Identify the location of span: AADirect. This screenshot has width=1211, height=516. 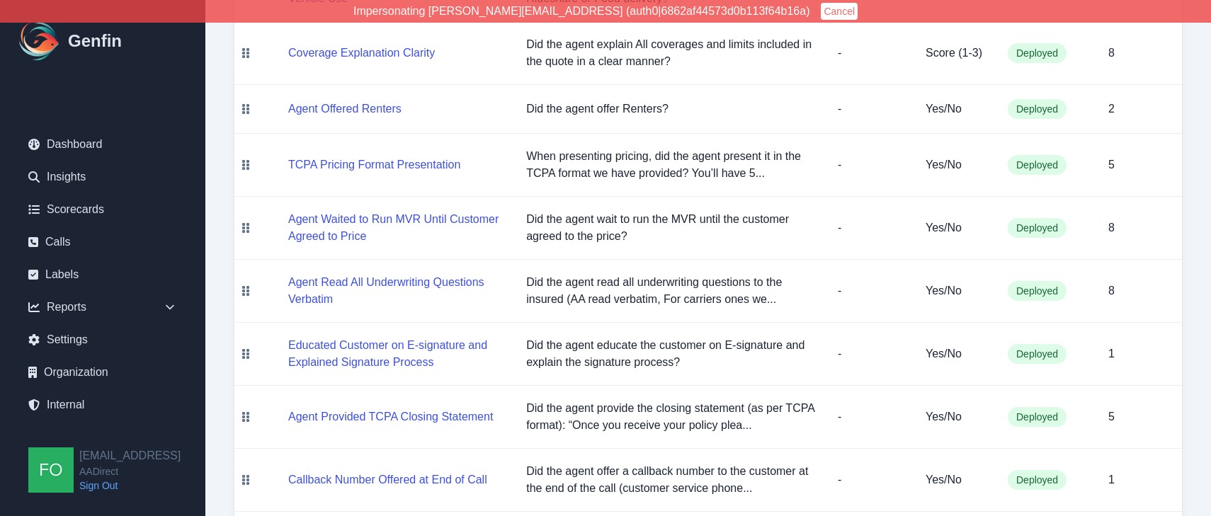
(130, 472).